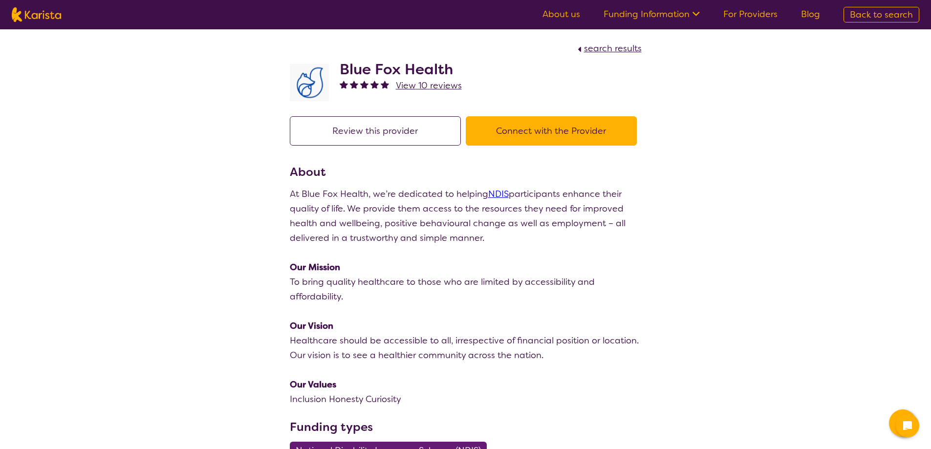  I want to click on button: Connect with the Provider, so click(551, 131).